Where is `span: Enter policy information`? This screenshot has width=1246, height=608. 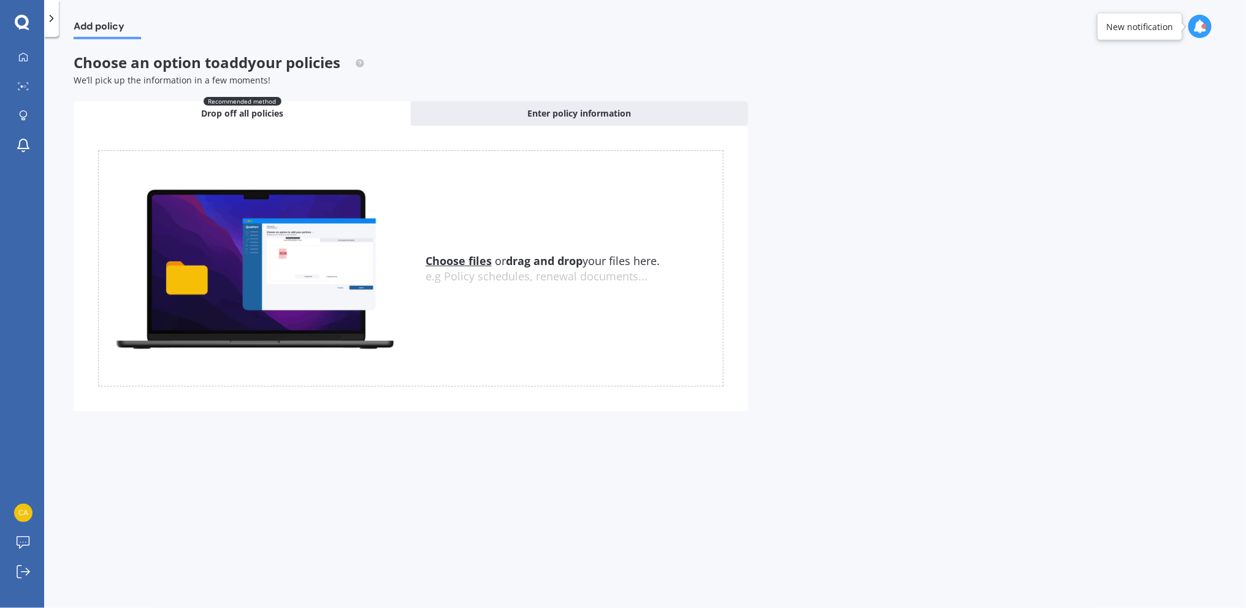 span: Enter policy information is located at coordinates (579, 113).